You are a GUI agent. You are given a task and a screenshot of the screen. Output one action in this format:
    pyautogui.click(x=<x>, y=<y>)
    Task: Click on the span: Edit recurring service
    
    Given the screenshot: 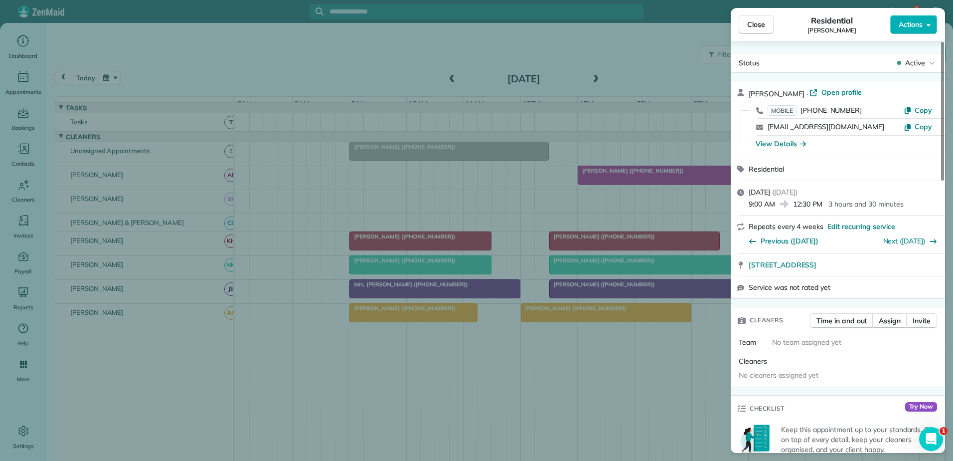 What is the action you would take?
    pyautogui.click(x=862, y=226)
    